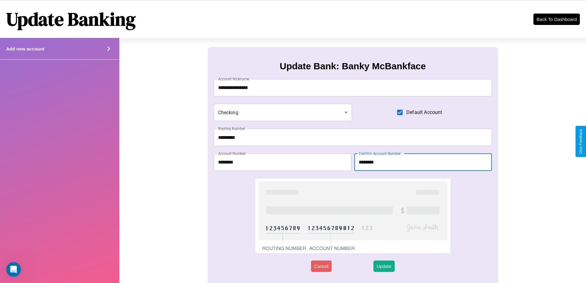  What do you see at coordinates (321, 266) in the screenshot?
I see `button: Cancel` at bounding box center [321, 266].